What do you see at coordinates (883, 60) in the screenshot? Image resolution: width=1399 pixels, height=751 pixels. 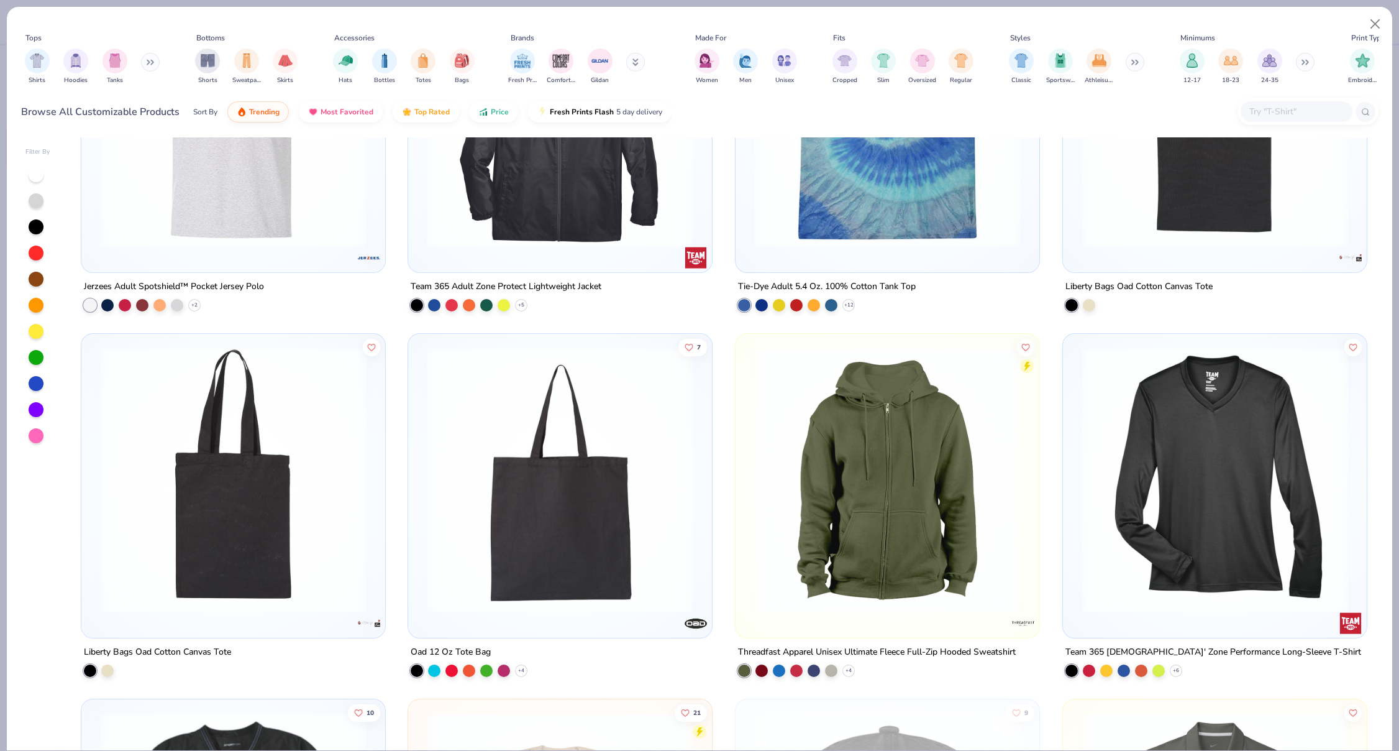 I see `img: Slim Image` at bounding box center [883, 60].